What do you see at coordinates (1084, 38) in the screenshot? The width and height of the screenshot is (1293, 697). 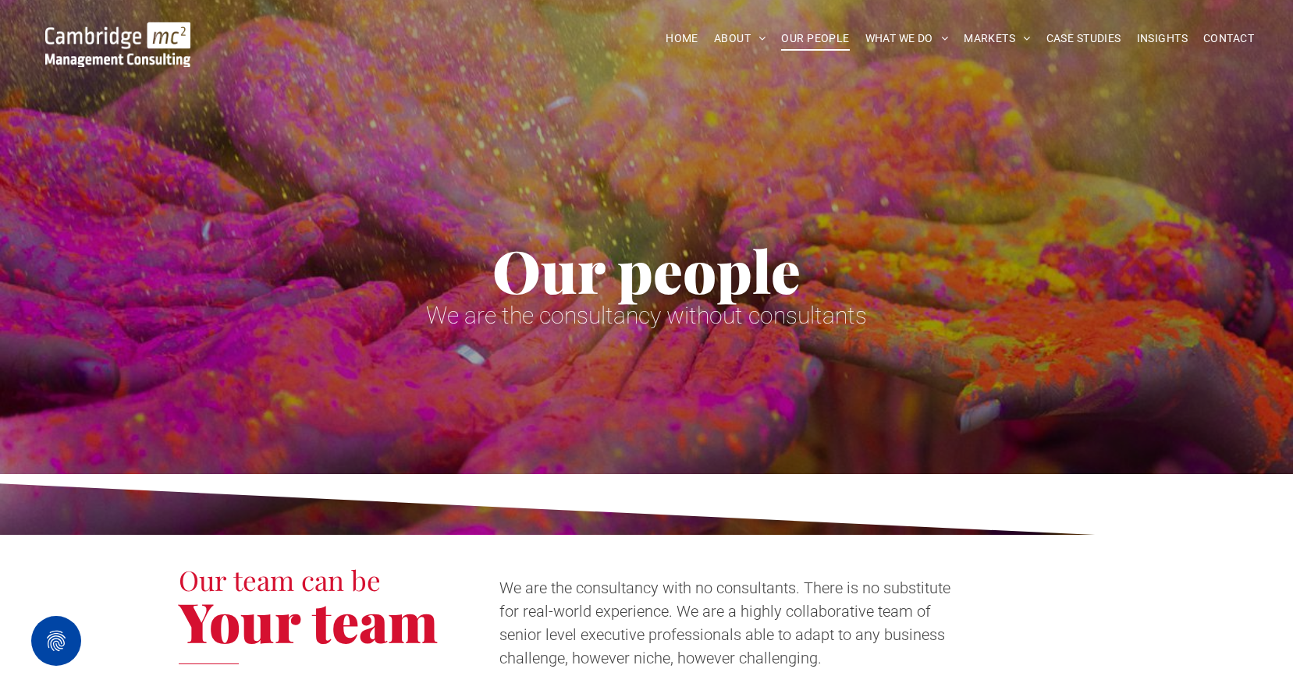 I see `a: CASE STUDIES` at bounding box center [1084, 38].